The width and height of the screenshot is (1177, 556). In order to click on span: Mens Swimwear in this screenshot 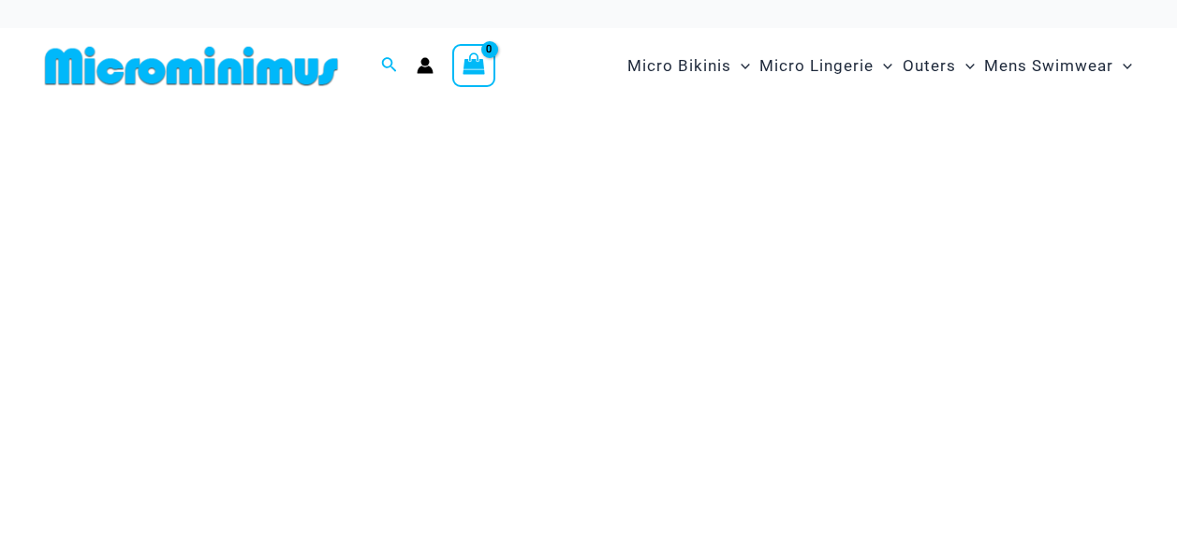, I will do `click(1049, 66)`.